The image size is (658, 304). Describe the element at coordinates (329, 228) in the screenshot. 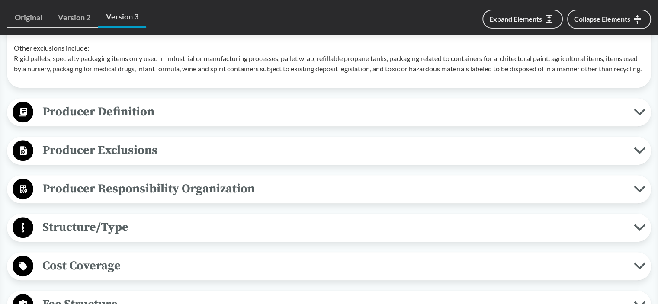

I see `button: Structure/Type` at that location.